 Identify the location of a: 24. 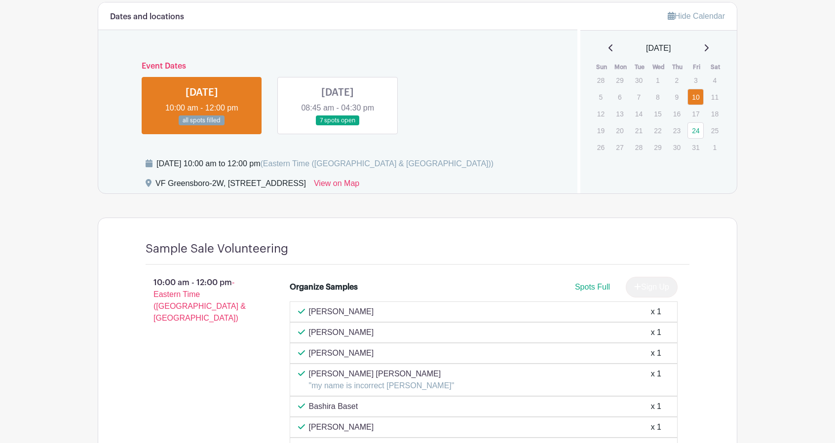
(695, 130).